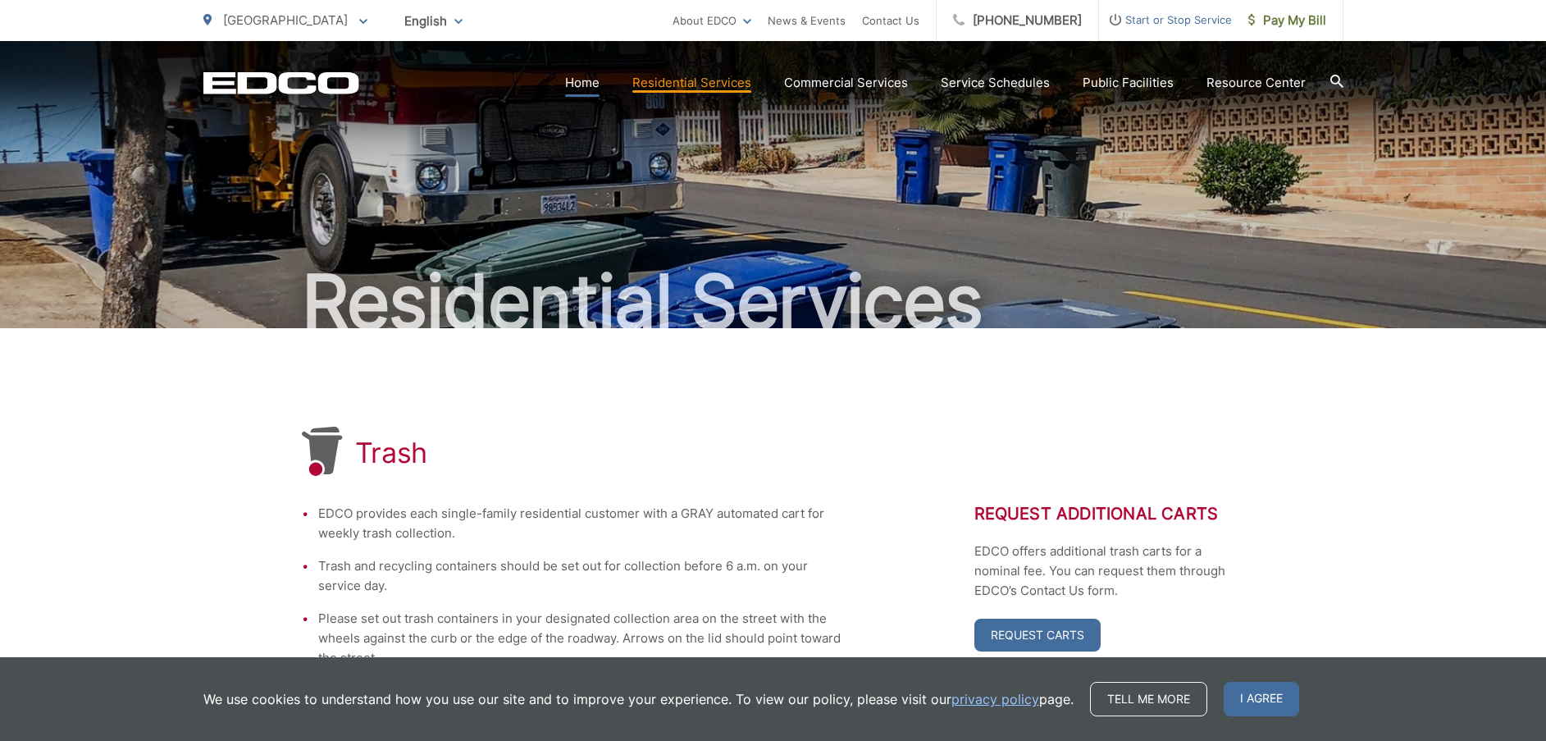 The height and width of the screenshot is (741, 1546). I want to click on a: Contact Us, so click(891, 21).